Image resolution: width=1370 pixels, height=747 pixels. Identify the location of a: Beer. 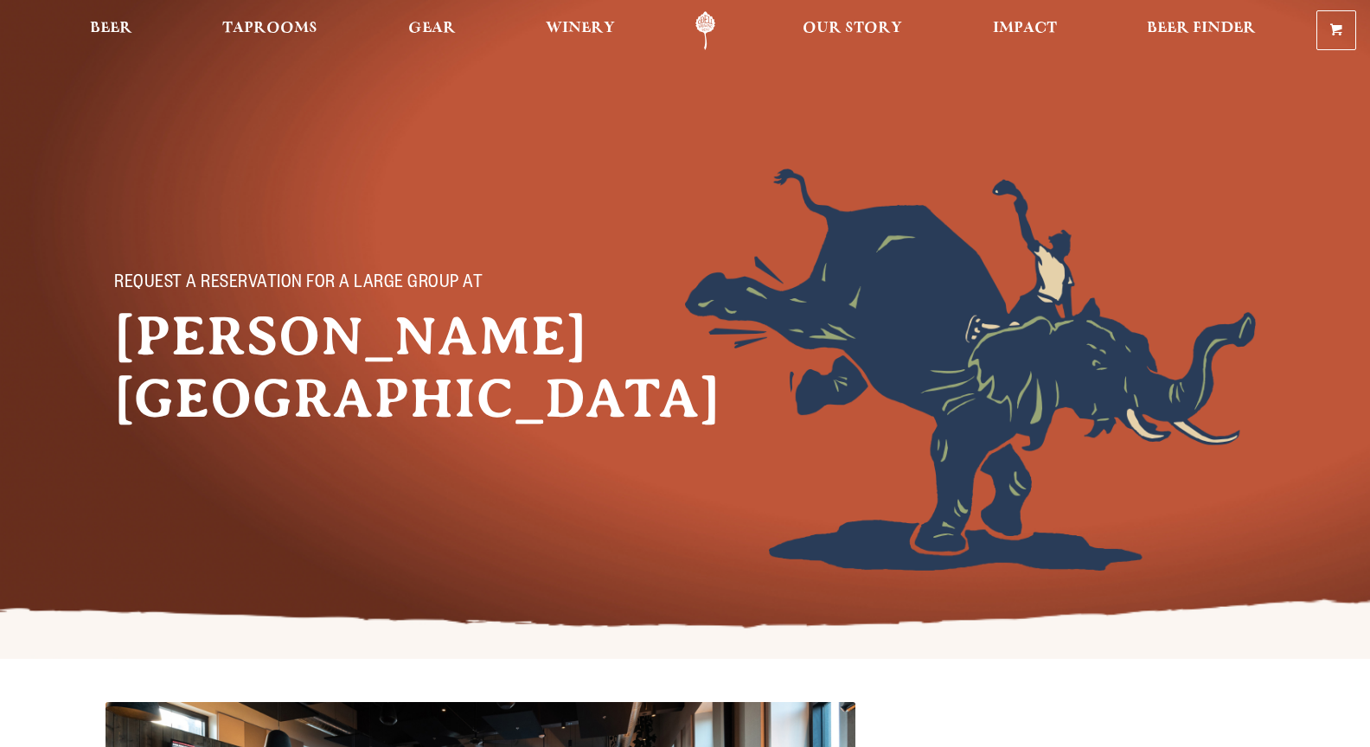
(111, 30).